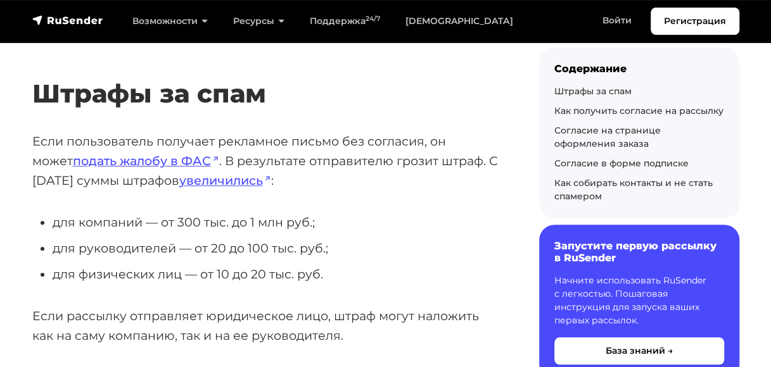 Image resolution: width=771 pixels, height=367 pixels. I want to click on a: Поддержка24/7, so click(345, 21).